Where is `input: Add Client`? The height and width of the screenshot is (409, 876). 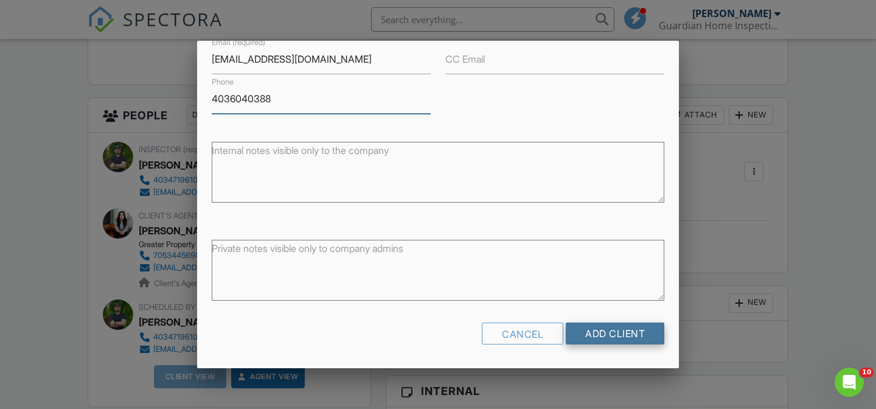
input: Add Client is located at coordinates (615, 333).